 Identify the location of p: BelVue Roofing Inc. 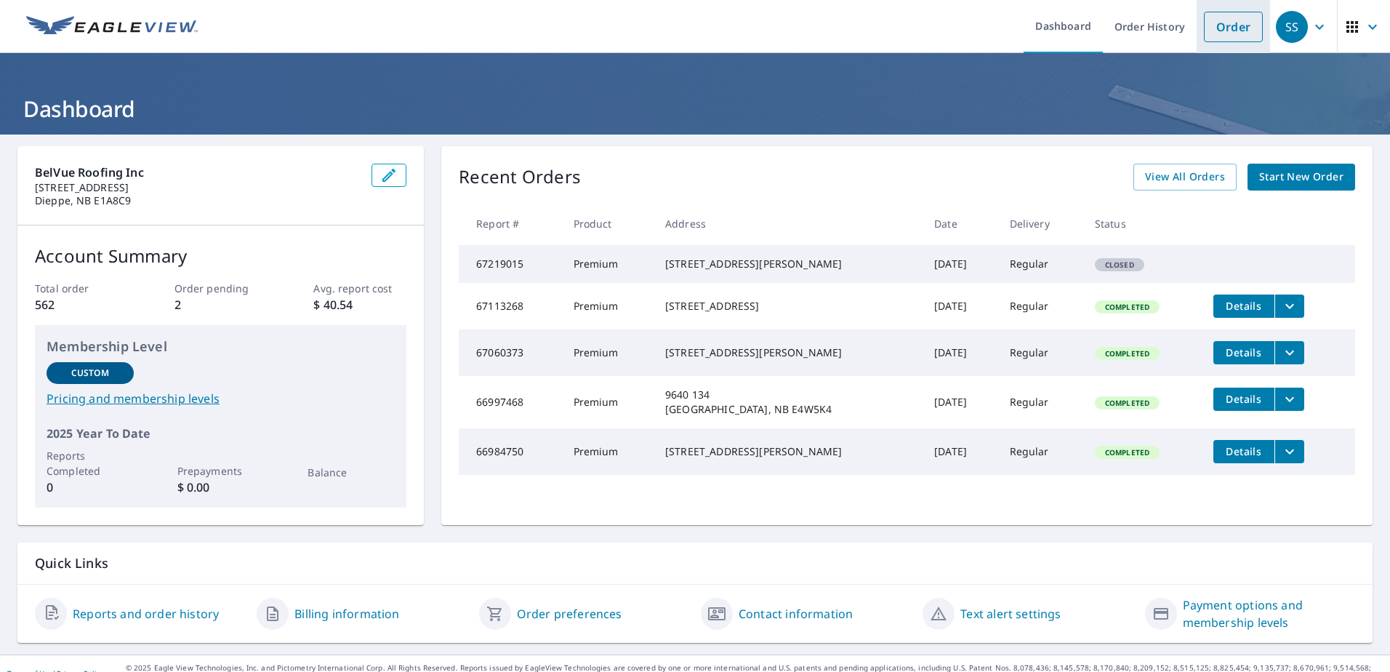
(197, 172).